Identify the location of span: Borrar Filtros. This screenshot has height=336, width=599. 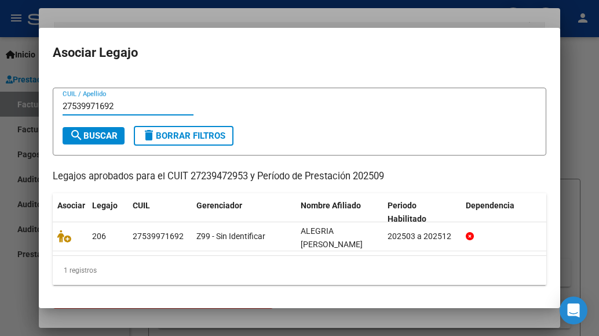
(184, 136).